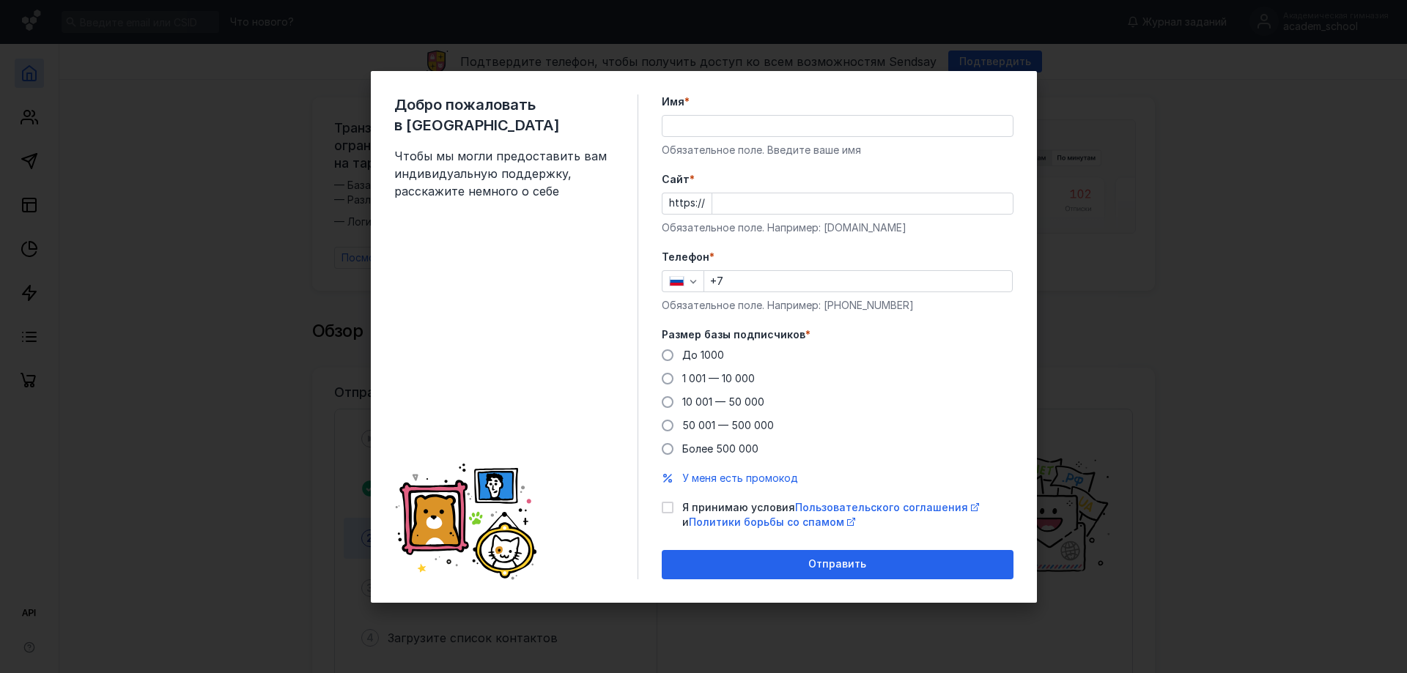 This screenshot has height=673, width=1407. Describe the element at coordinates (720, 448) in the screenshot. I see `span: Более 500 000` at that location.